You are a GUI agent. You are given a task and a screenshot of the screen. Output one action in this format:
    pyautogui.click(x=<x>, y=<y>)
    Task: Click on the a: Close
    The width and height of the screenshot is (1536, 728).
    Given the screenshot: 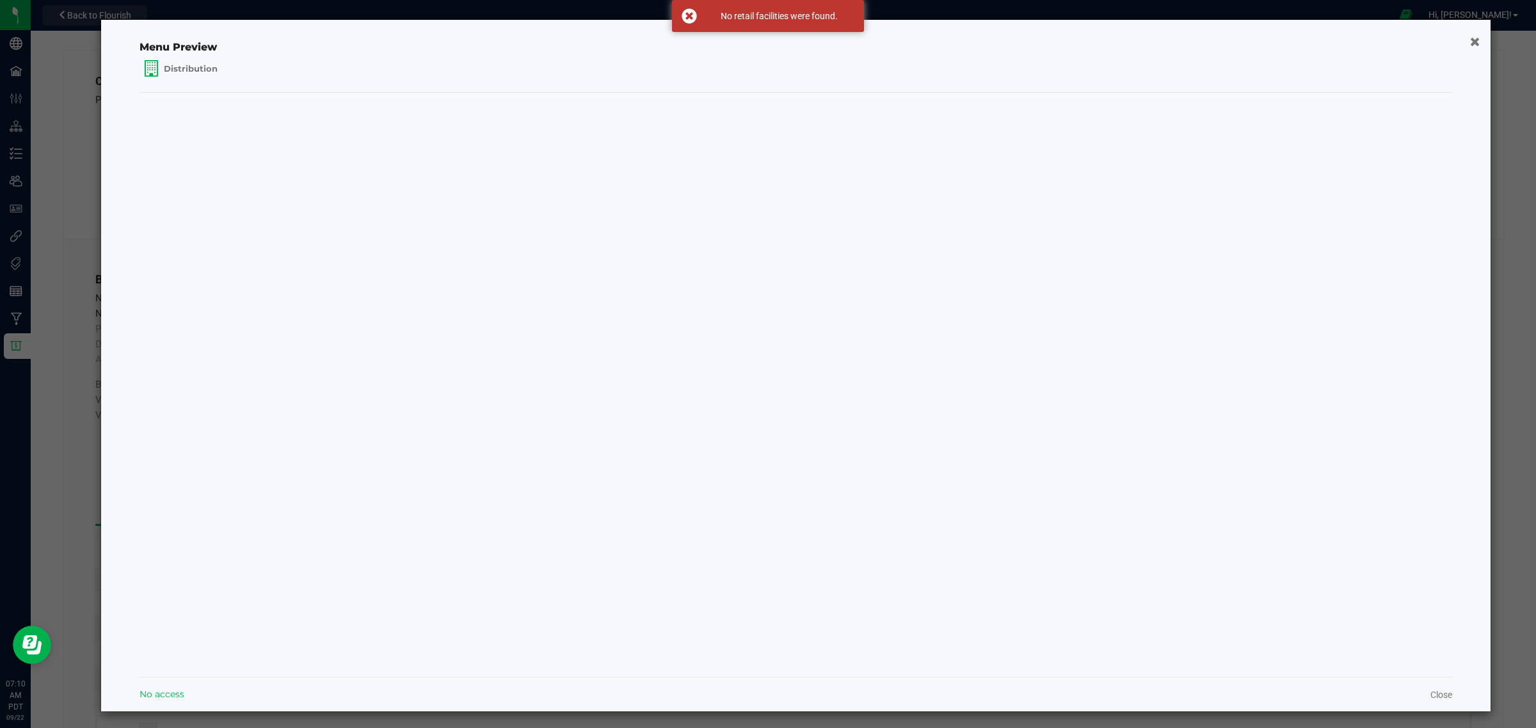 What is the action you would take?
    pyautogui.click(x=1442, y=695)
    